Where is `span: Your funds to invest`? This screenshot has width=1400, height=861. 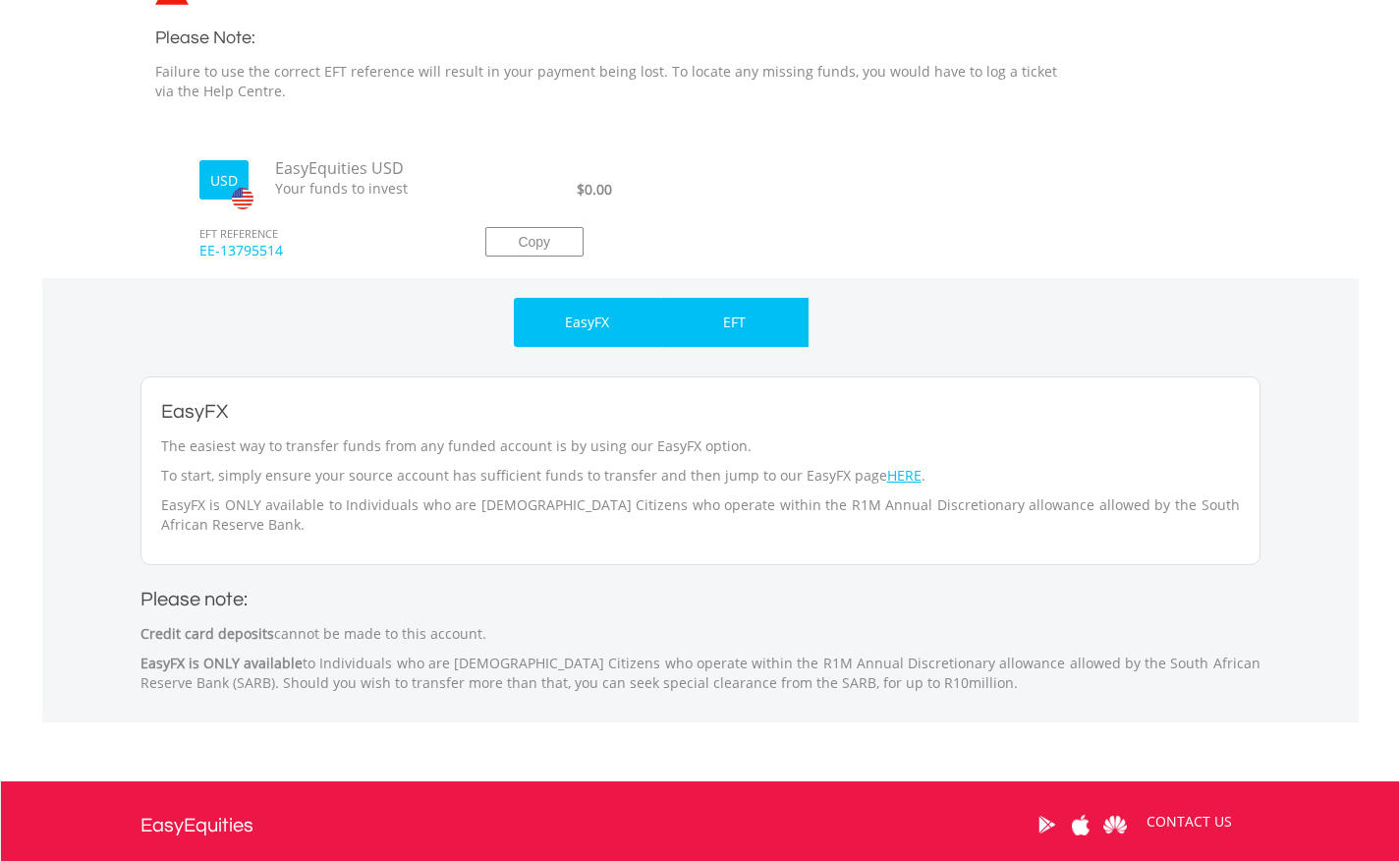
span: Your funds to invest is located at coordinates (359, 189).